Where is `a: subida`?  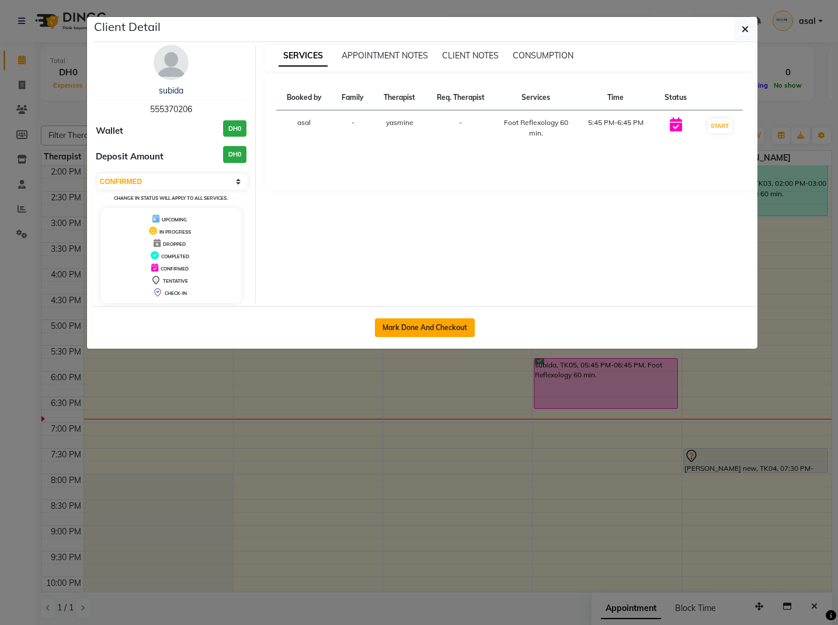 a: subida is located at coordinates (171, 91).